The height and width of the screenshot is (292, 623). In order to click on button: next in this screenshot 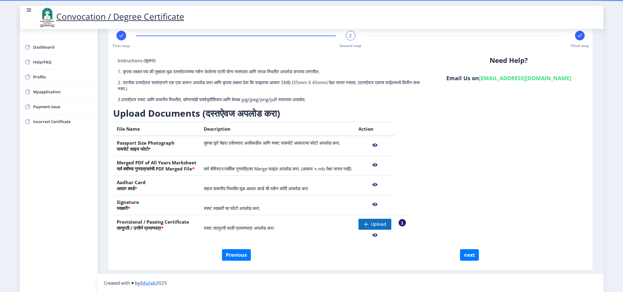, I will do `click(470, 255)`.